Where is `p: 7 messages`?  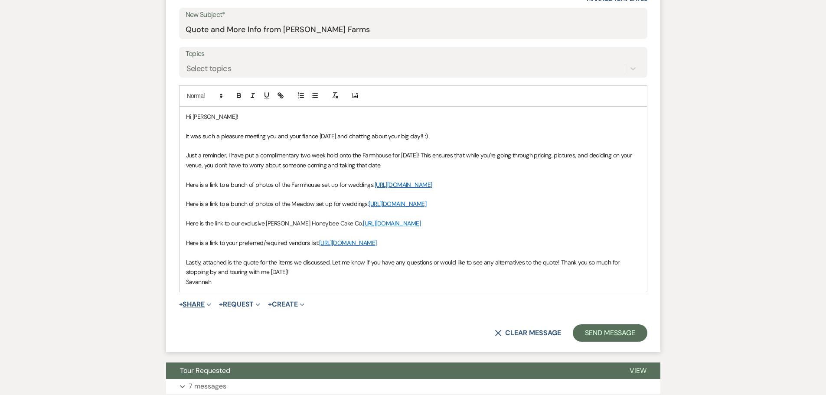 p: 7 messages is located at coordinates (207, 386).